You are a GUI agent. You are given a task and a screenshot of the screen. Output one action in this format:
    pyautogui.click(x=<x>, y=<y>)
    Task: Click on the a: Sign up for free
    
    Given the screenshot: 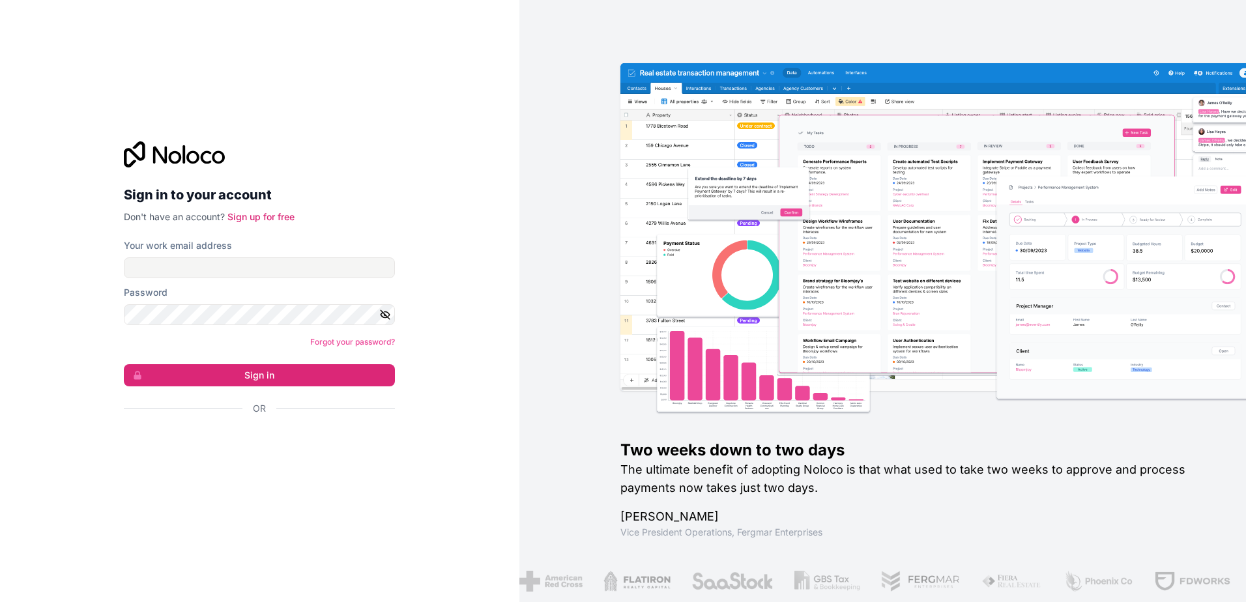 What is the action you would take?
    pyautogui.click(x=261, y=216)
    